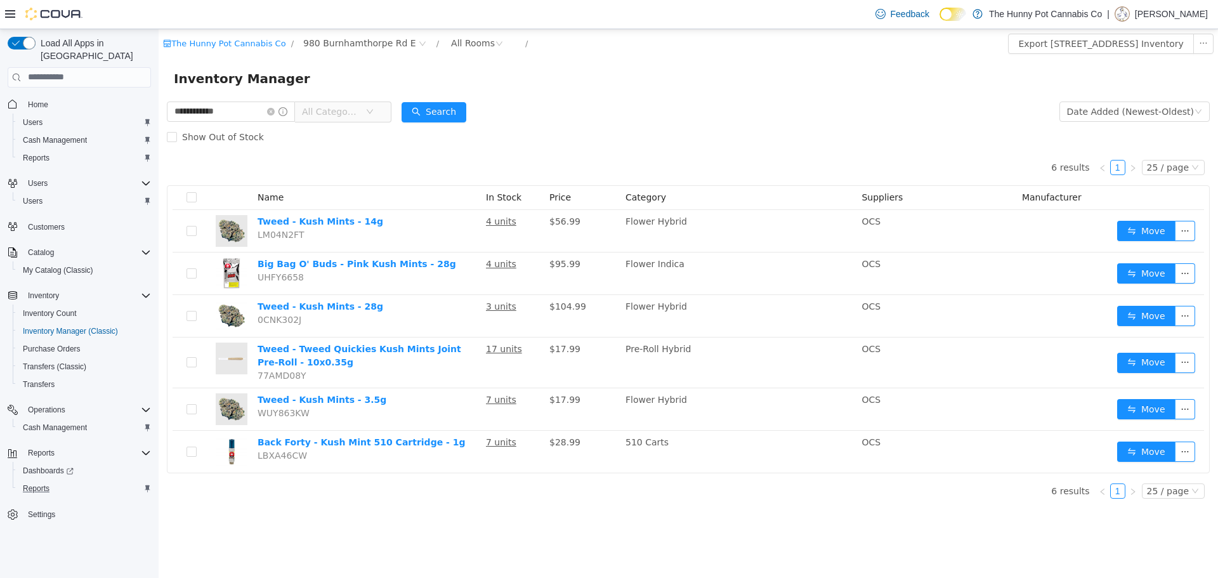 This screenshot has height=578, width=1218. Describe the element at coordinates (84, 331) in the screenshot. I see `button: Inventory Manager (Classic)` at that location.